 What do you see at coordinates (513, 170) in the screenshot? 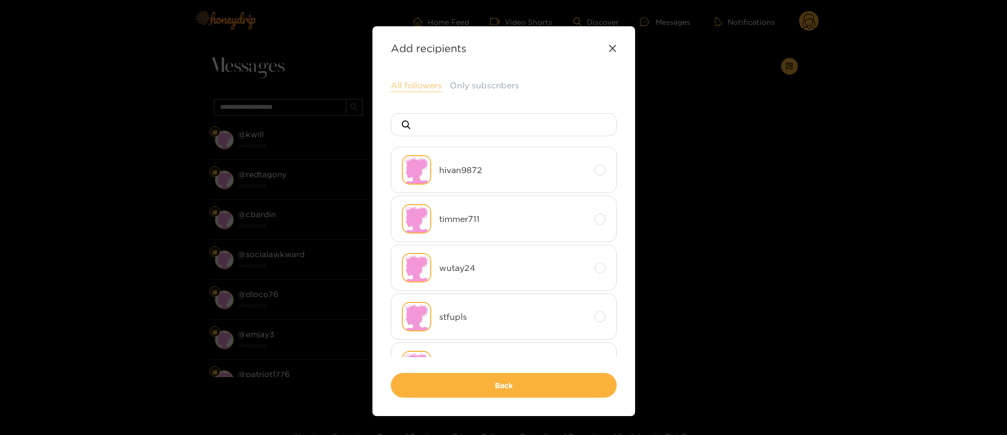
I see `span: hivan9872` at bounding box center [513, 170].